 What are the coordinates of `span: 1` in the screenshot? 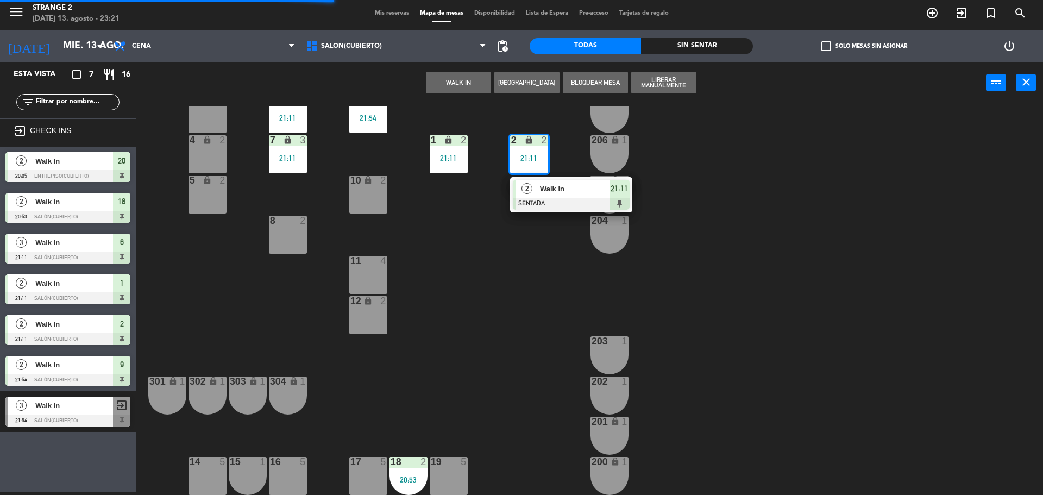 It's located at (122, 283).